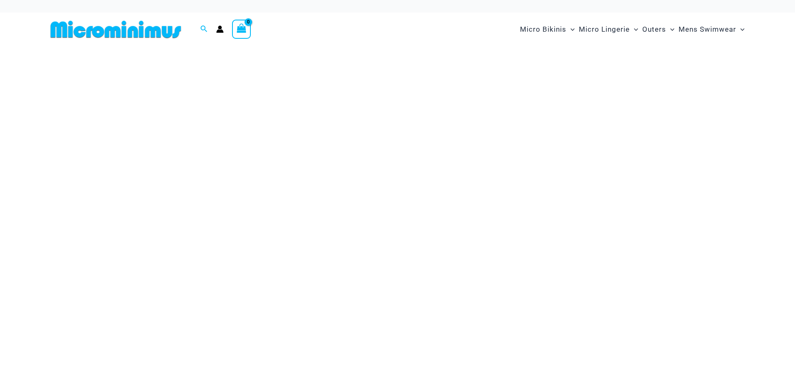 The image size is (795, 380). Describe the element at coordinates (543, 29) in the screenshot. I see `span: Micro Bikinis` at that location.